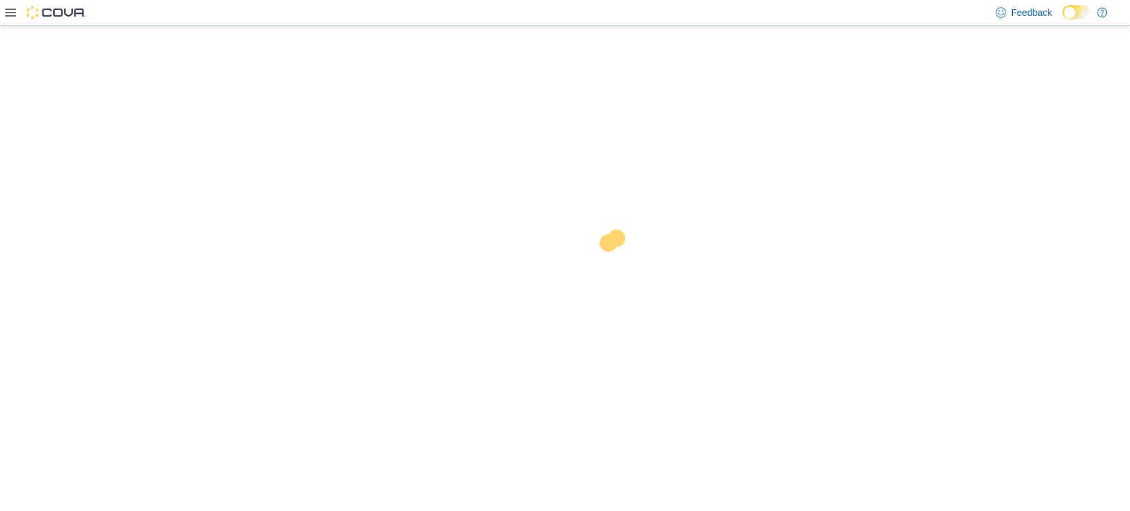 Image resolution: width=1130 pixels, height=511 pixels. What do you see at coordinates (56, 13) in the screenshot?
I see `img: Cova` at bounding box center [56, 13].